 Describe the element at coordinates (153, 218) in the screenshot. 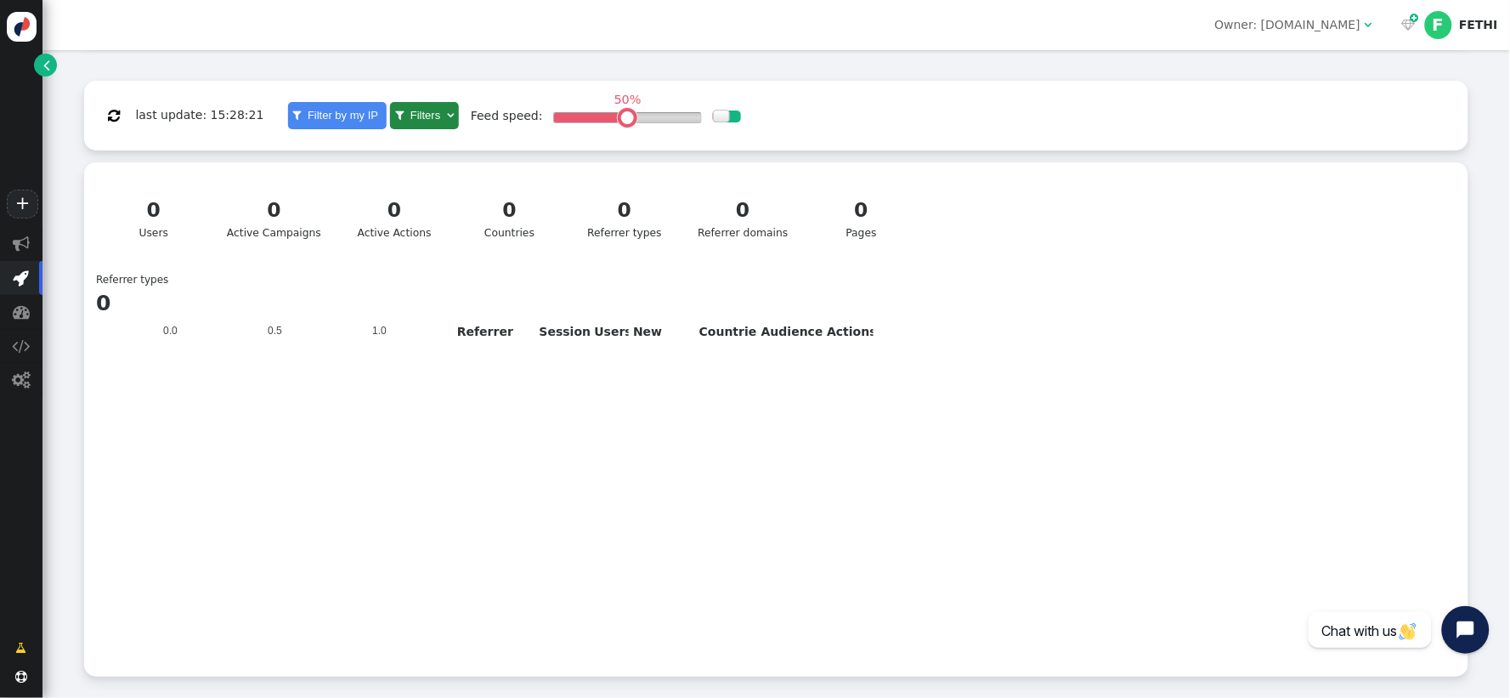

I see `a: 0Users` at that location.